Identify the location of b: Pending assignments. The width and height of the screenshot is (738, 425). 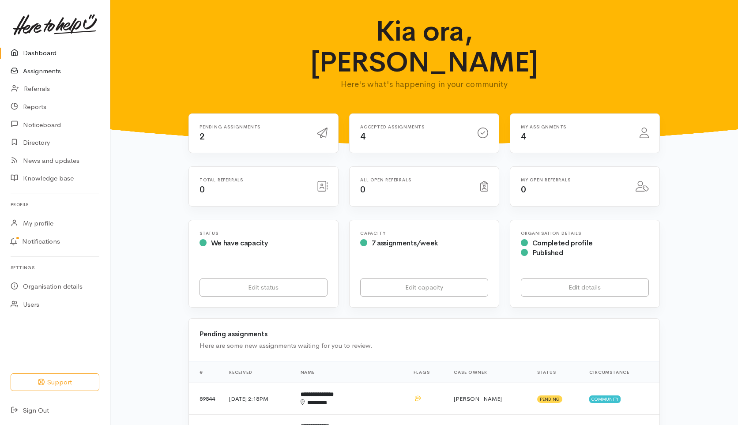
(234, 334).